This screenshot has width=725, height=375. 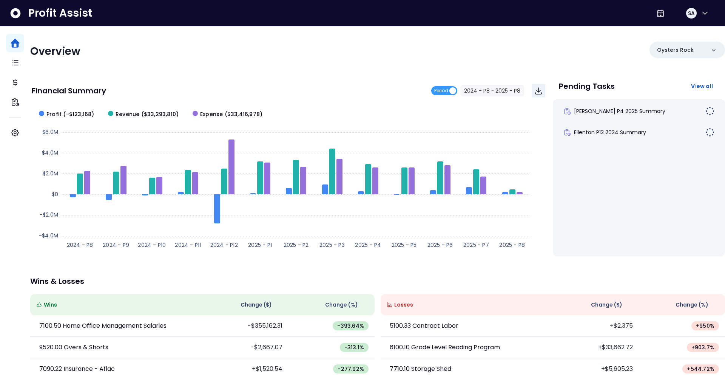 What do you see at coordinates (676, 50) in the screenshot?
I see `p: Oysters Rock` at bounding box center [676, 50].